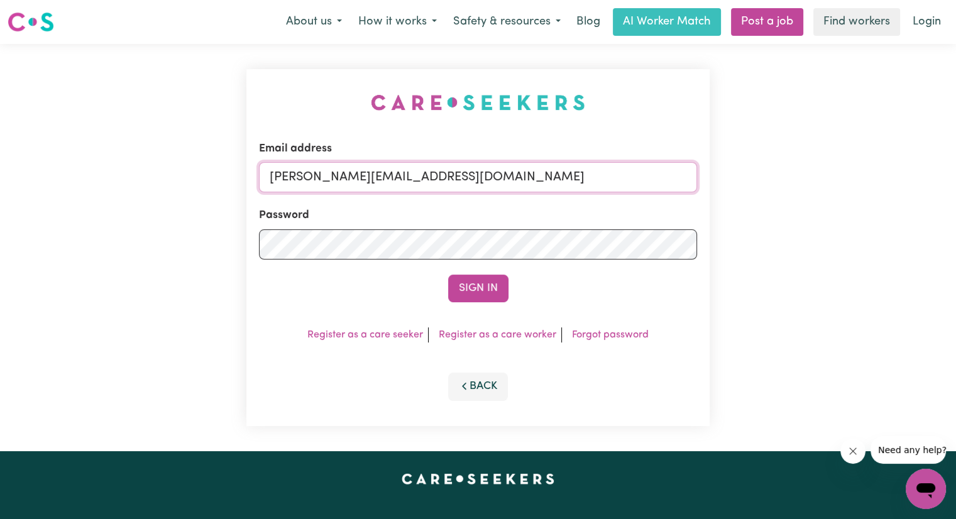 This screenshot has width=956, height=519. Describe the element at coordinates (478, 289) in the screenshot. I see `button: Sign In` at that location.